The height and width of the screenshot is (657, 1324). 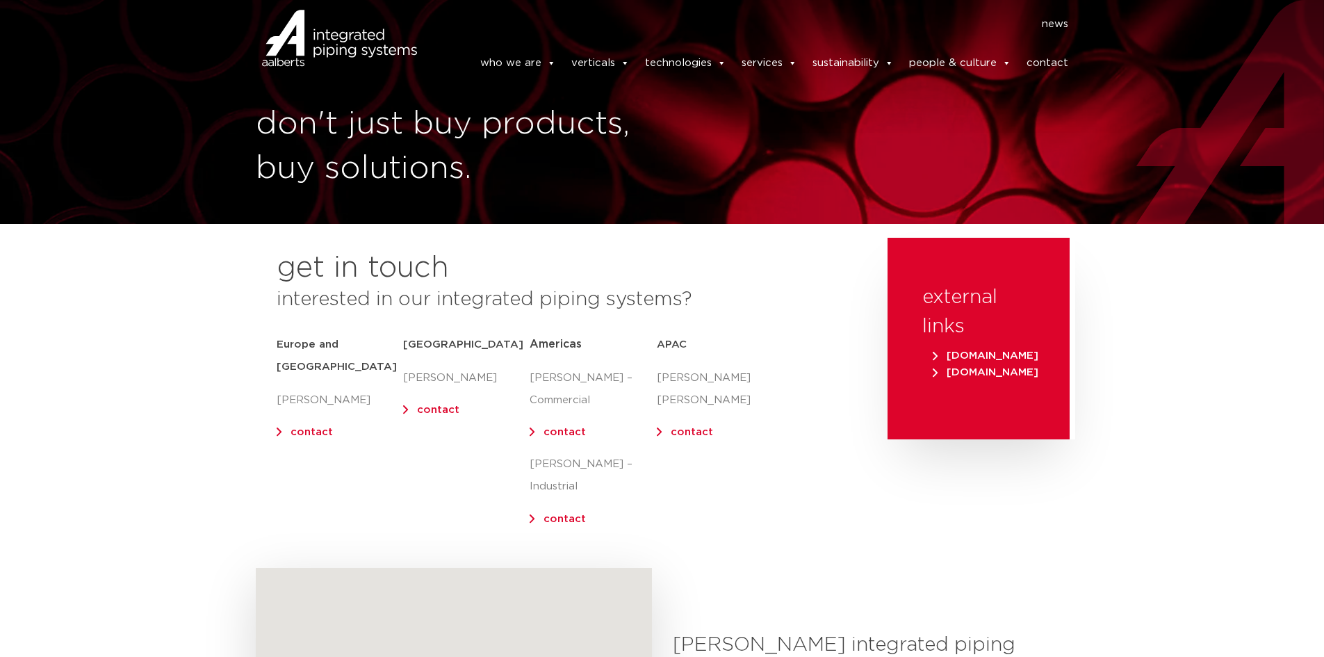 I want to click on a: verticals, so click(x=601, y=63).